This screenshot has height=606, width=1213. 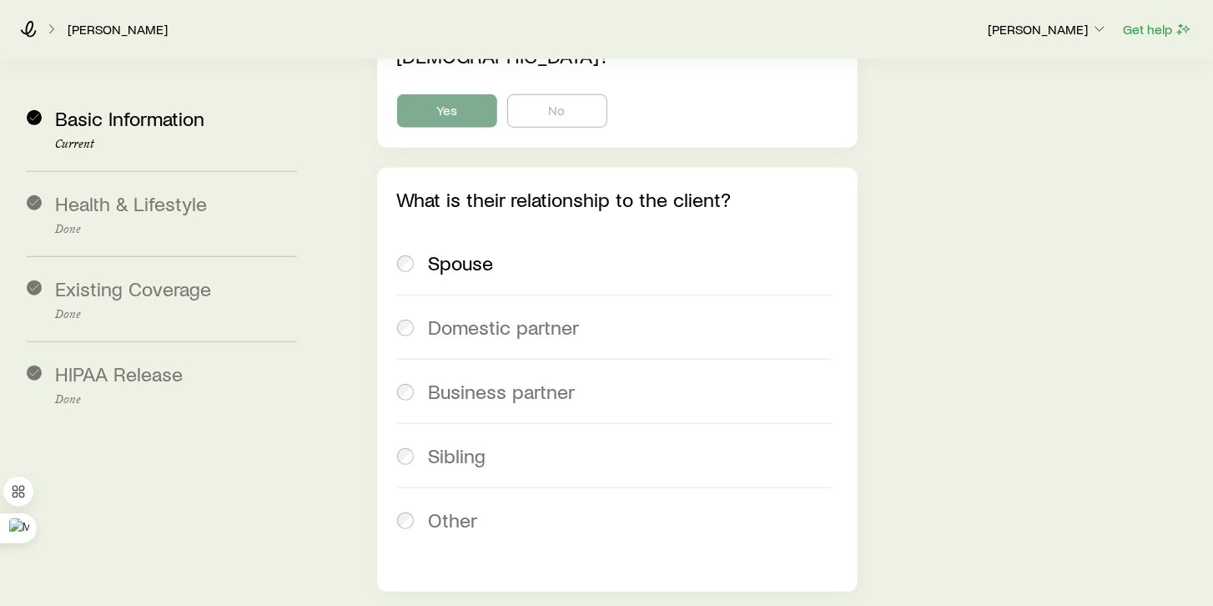 What do you see at coordinates (502, 391) in the screenshot?
I see `span: Business partner` at bounding box center [502, 391].